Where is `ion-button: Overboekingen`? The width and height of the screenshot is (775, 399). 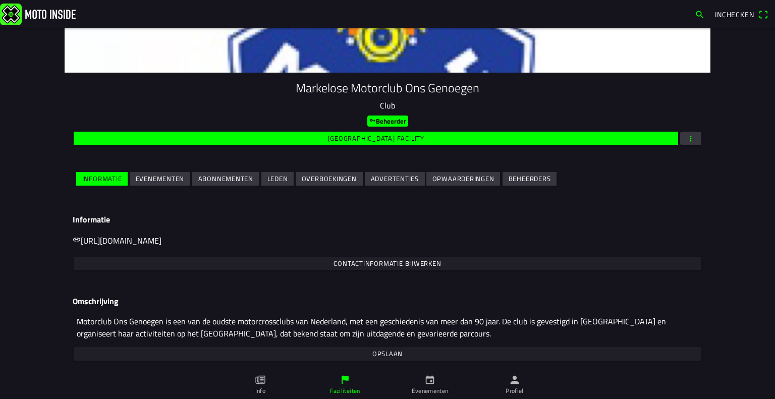 ion-button: Overboekingen is located at coordinates (329, 179).